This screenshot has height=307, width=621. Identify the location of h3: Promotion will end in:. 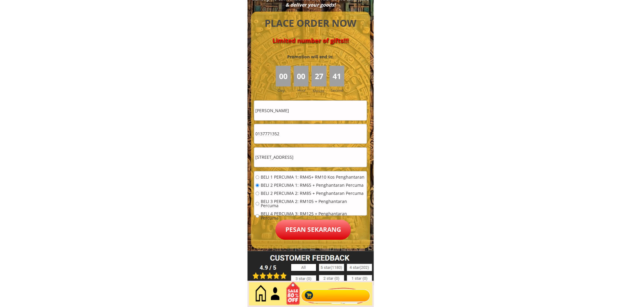
(311, 57).